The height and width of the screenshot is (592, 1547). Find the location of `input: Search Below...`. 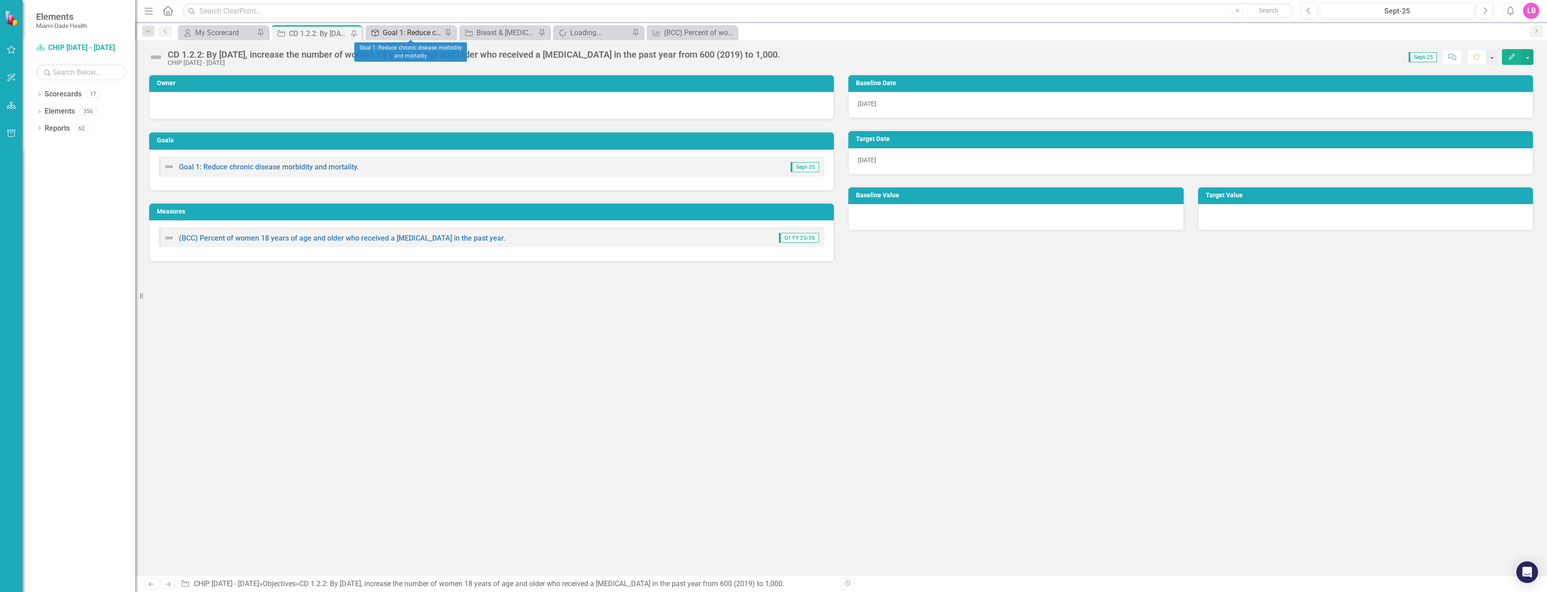

input: Search Below... is located at coordinates (81, 72).